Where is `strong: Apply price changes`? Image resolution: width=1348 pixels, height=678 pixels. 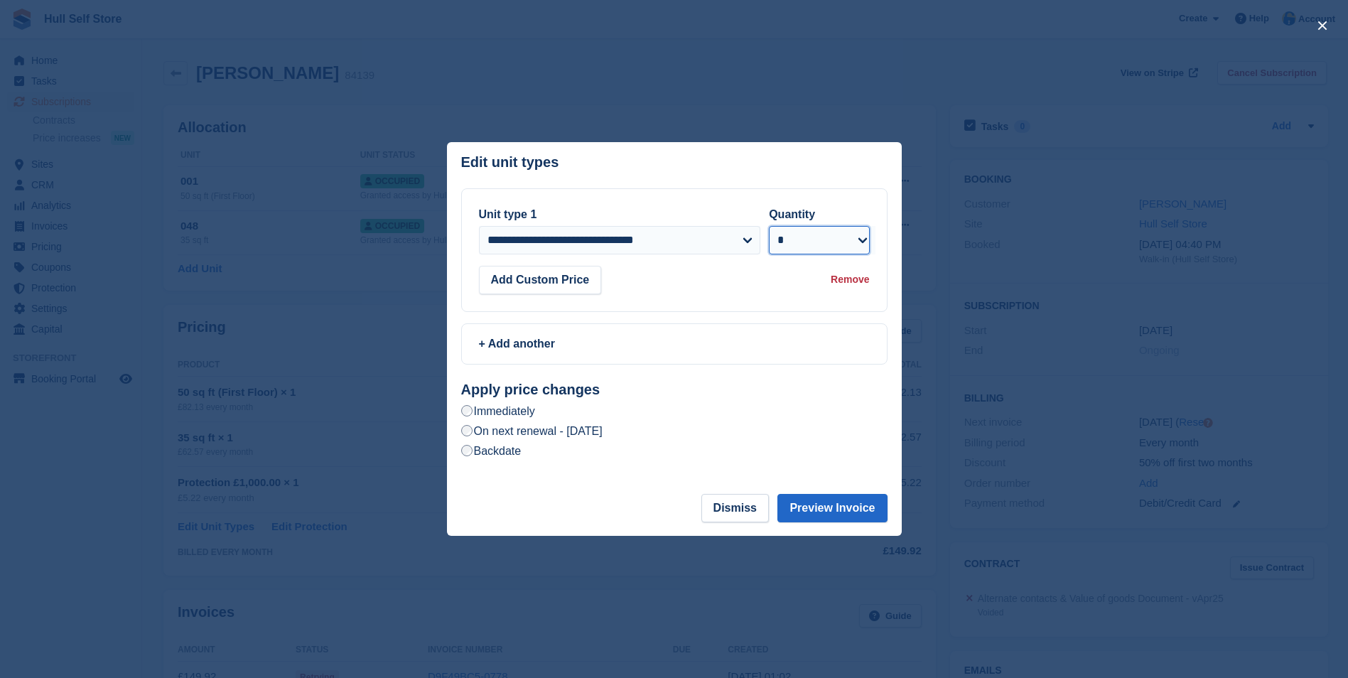
strong: Apply price changes is located at coordinates (531, 389).